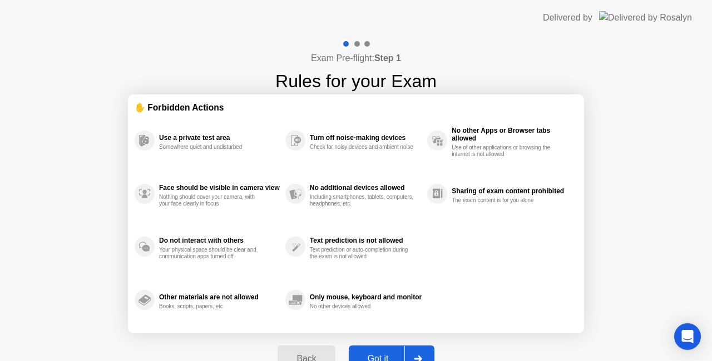  I want to click on div: Only mouse, keyboard and monitor, so click(365, 298).